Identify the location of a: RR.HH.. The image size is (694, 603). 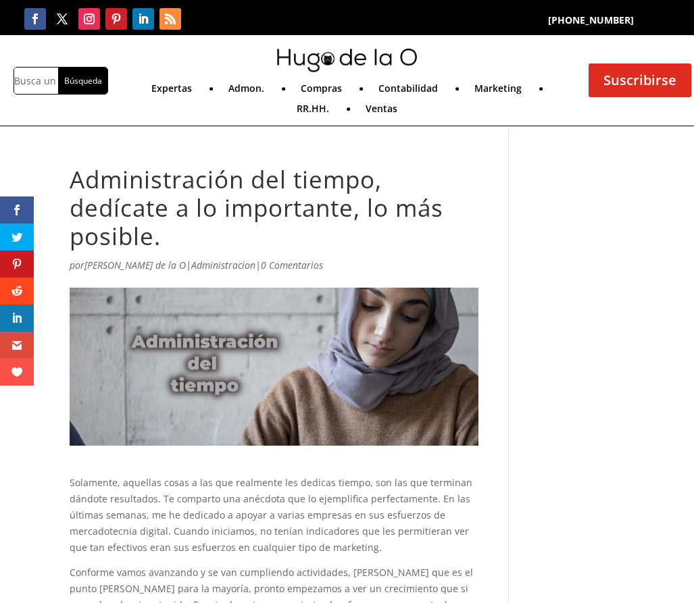
(313, 111).